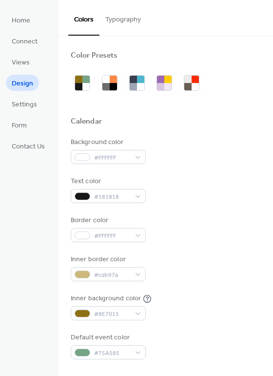 Image resolution: width=273 pixels, height=376 pixels. What do you see at coordinates (22, 83) in the screenshot?
I see `span: Design` at bounding box center [22, 83].